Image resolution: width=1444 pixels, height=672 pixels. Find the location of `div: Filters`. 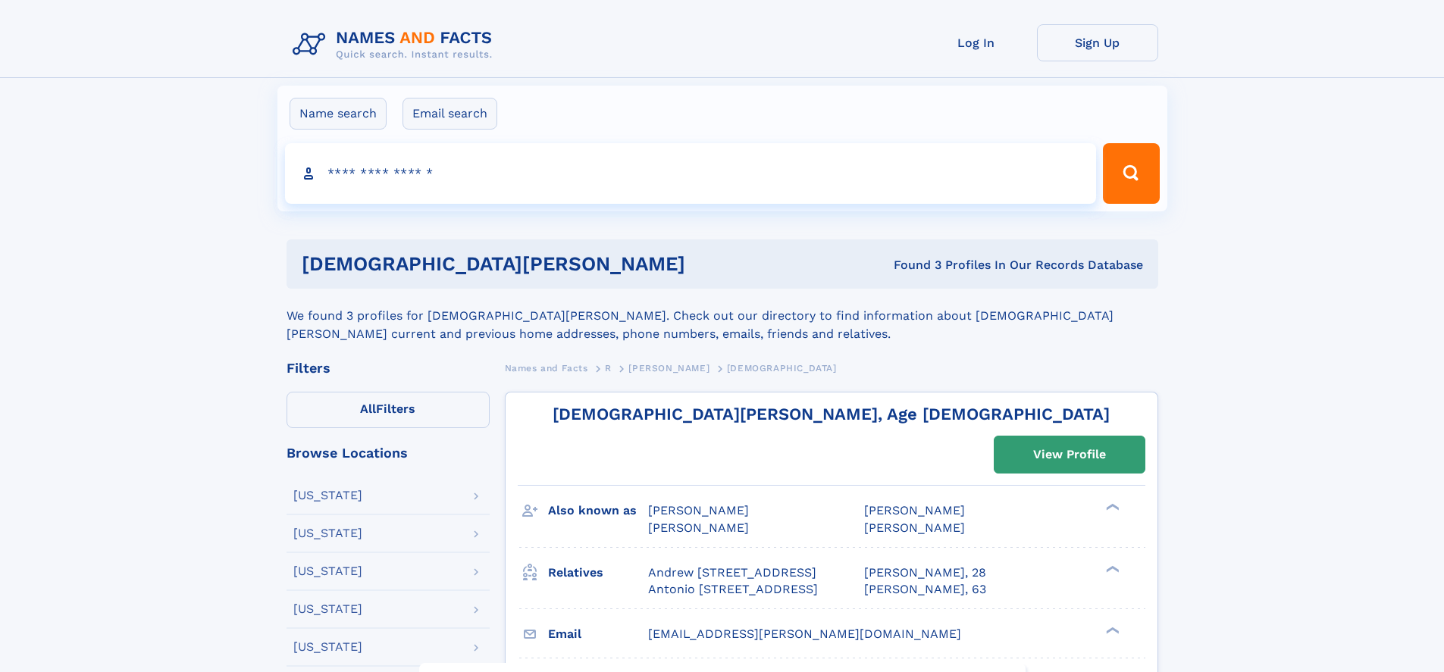

div: Filters is located at coordinates (388, 368).